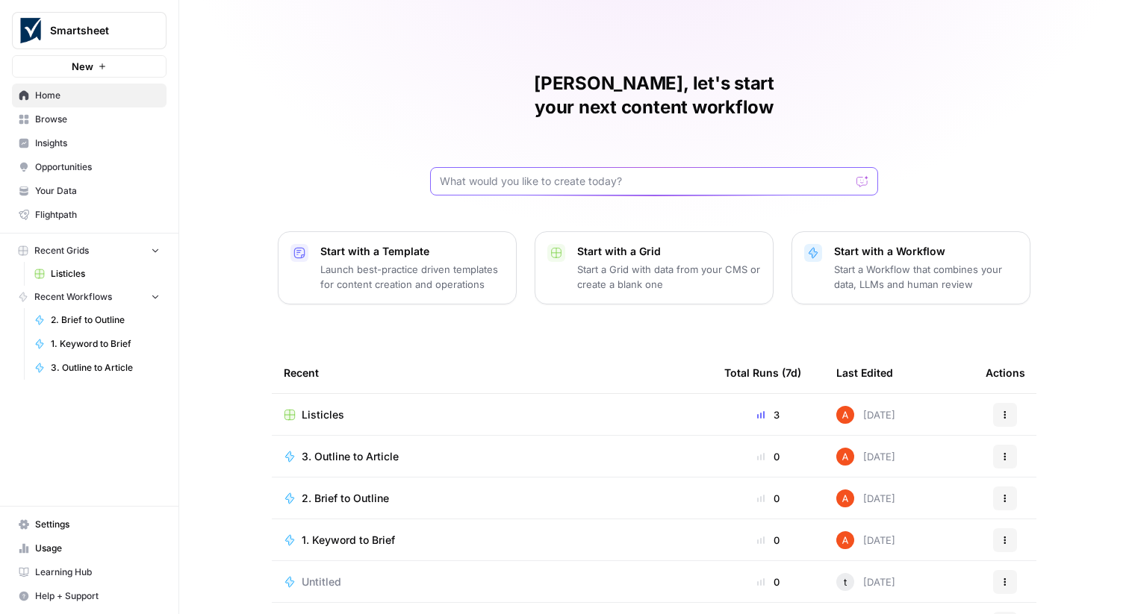  I want to click on a: Learning Hub, so click(89, 573).